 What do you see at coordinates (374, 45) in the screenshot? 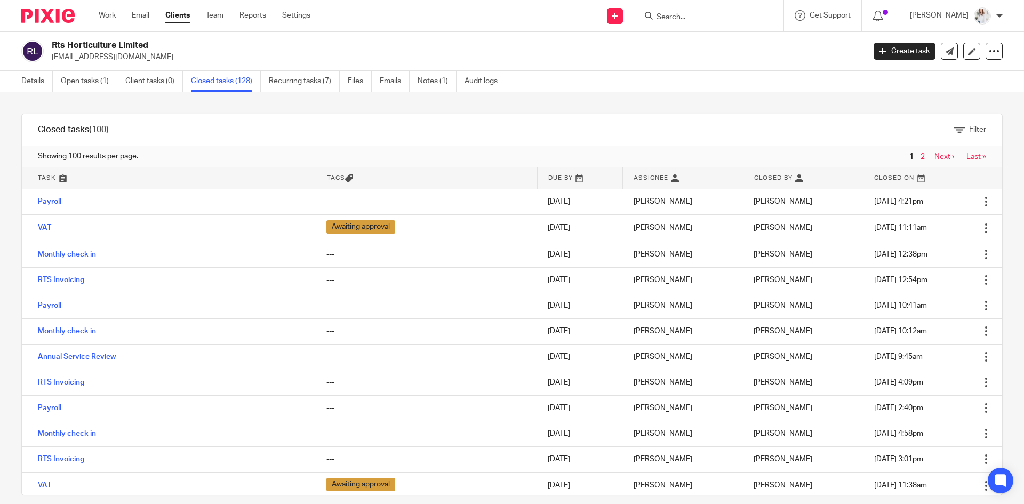
I see `h2: Rts Horticulture Limited` at bounding box center [374, 45].